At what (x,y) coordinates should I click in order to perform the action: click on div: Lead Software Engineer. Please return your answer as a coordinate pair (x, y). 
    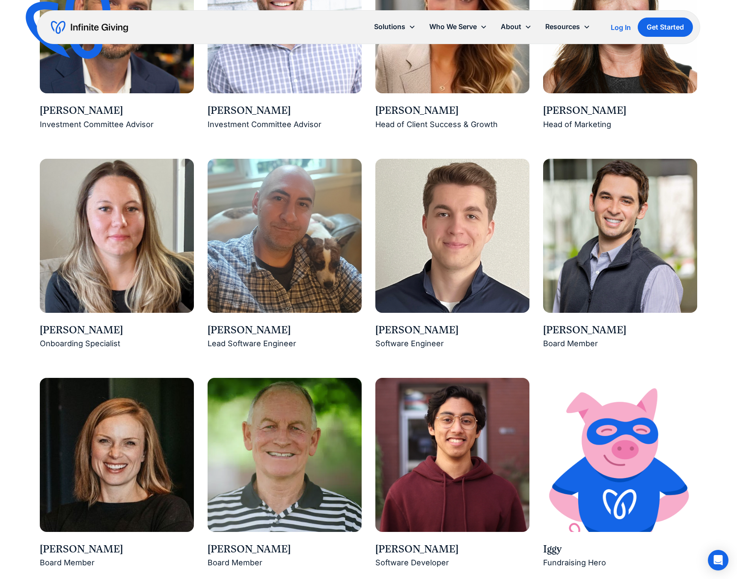
    Looking at the image, I should click on (285, 344).